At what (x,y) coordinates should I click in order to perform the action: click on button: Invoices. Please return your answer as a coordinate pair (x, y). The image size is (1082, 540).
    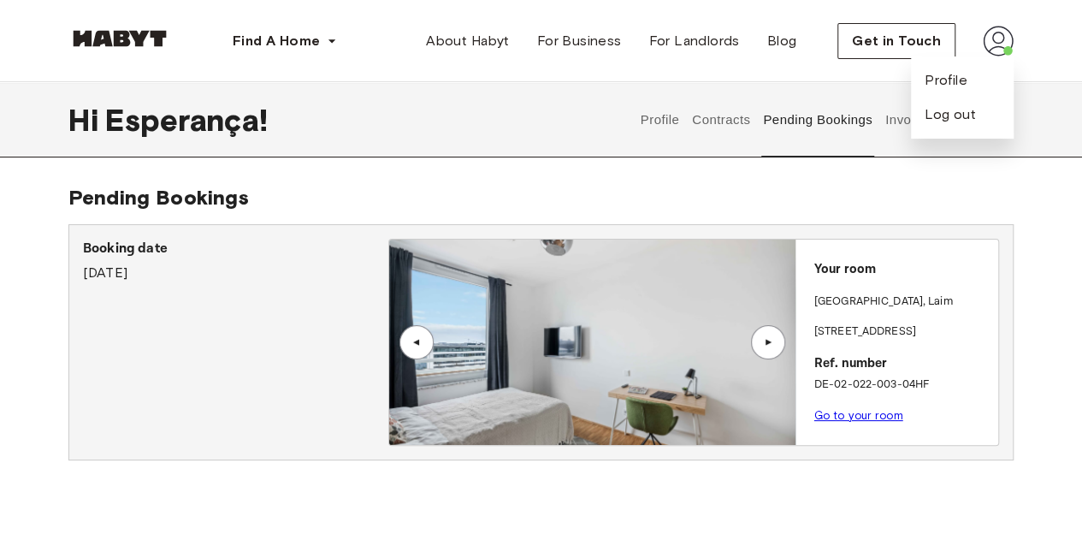
    Looking at the image, I should click on (915, 120).